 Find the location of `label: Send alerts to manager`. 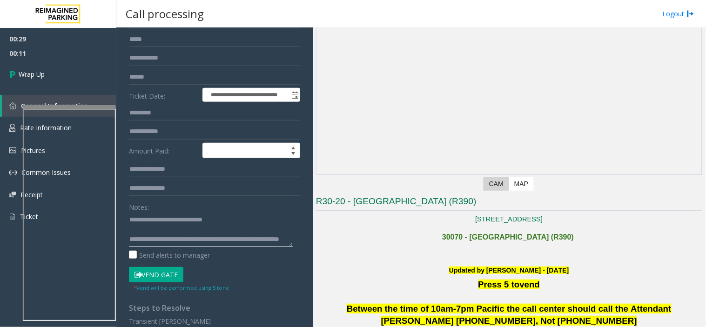

label: Send alerts to manager is located at coordinates (169, 255).